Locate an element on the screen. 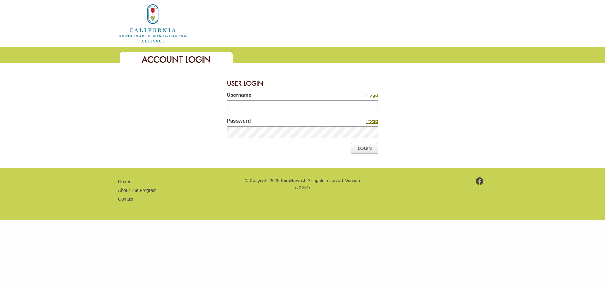 The height and width of the screenshot is (287, 605). p: © Copyright 2025 SureHarvest. All rights reserved. Version (v2.9.4) is located at coordinates (302, 184).